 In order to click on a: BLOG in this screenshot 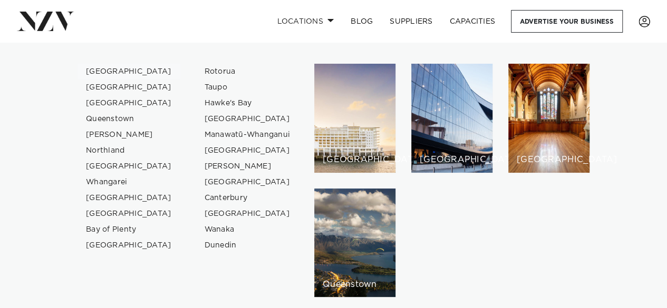, I will do `click(362, 21)`.